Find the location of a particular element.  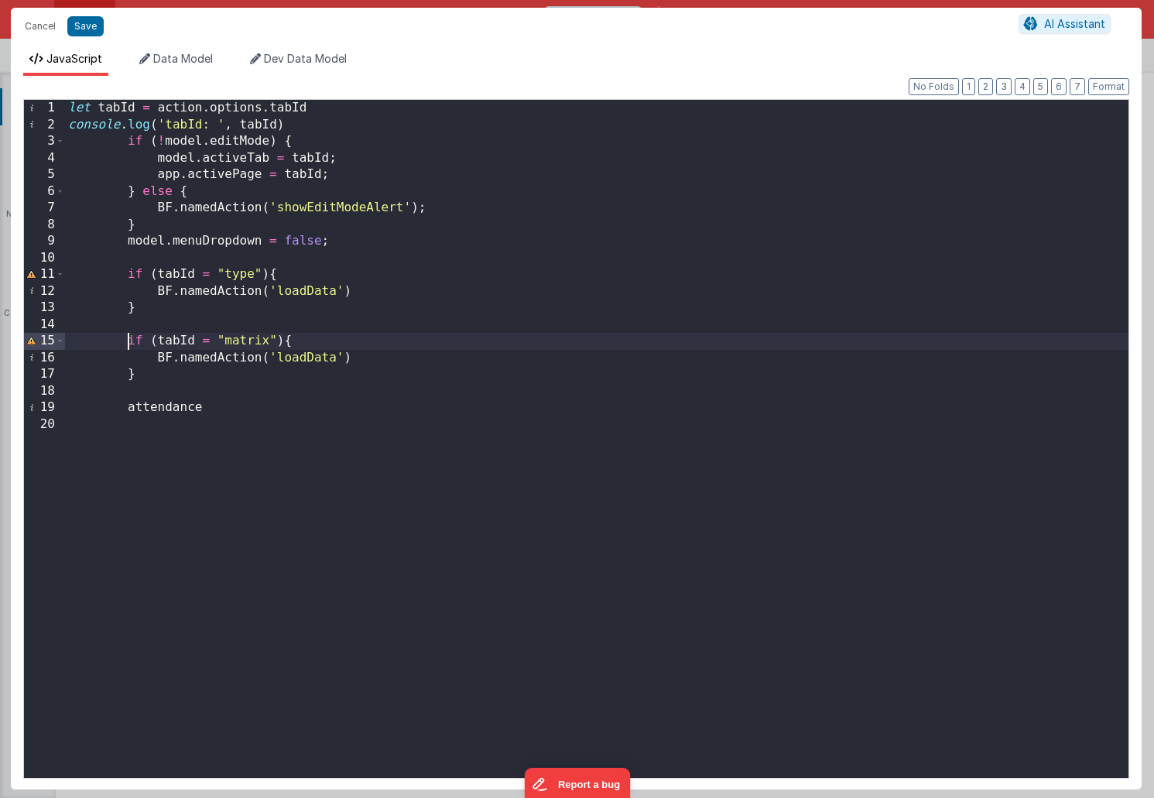

button: 4 is located at coordinates (1023, 87).